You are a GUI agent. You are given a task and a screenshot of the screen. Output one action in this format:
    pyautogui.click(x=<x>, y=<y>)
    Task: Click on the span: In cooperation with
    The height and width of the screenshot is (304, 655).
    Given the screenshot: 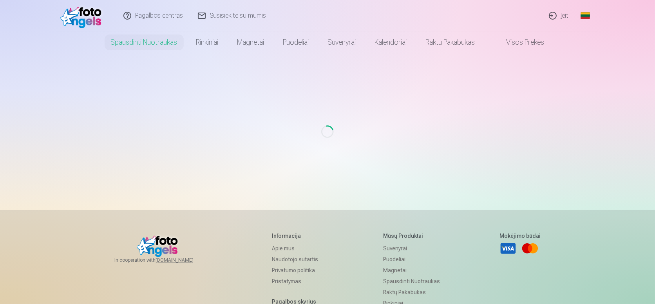 What is the action you would take?
    pyautogui.click(x=163, y=260)
    